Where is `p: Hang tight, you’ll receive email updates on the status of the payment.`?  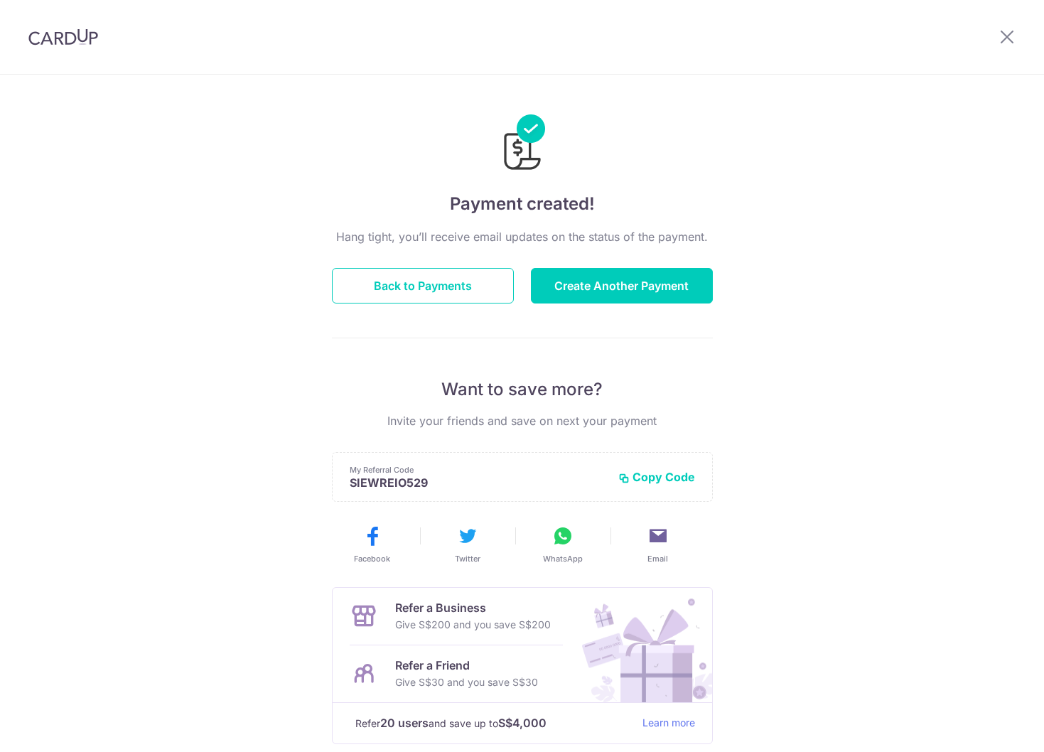
p: Hang tight, you’ll receive email updates on the status of the payment. is located at coordinates (523, 237).